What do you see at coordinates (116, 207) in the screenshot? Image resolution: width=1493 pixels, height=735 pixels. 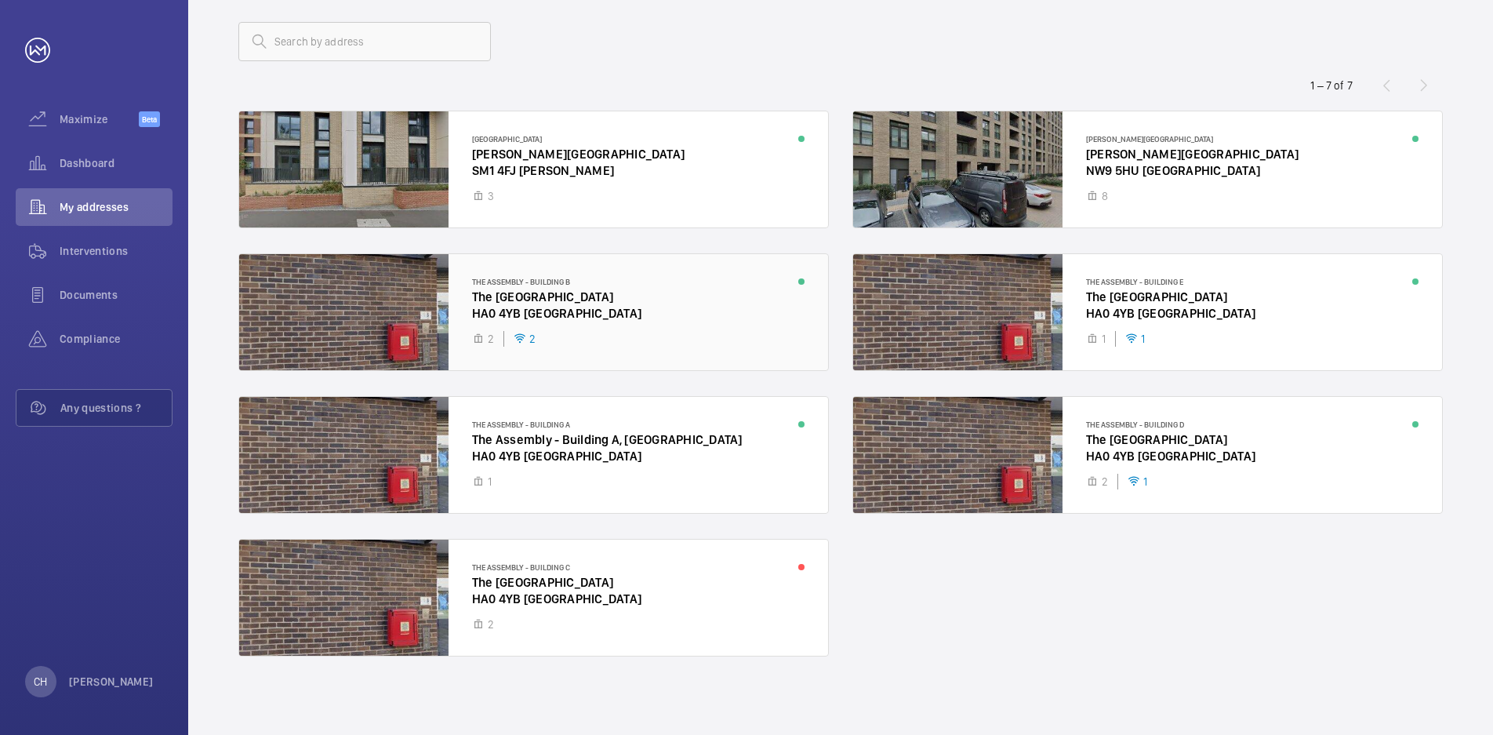 I see `span: My addresses` at bounding box center [116, 207].